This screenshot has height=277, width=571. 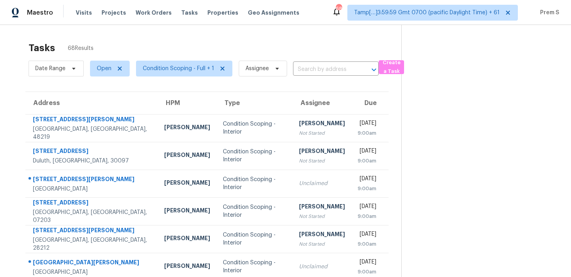 What do you see at coordinates (274, 13) in the screenshot?
I see `span: Geo Assignments` at bounding box center [274, 13].